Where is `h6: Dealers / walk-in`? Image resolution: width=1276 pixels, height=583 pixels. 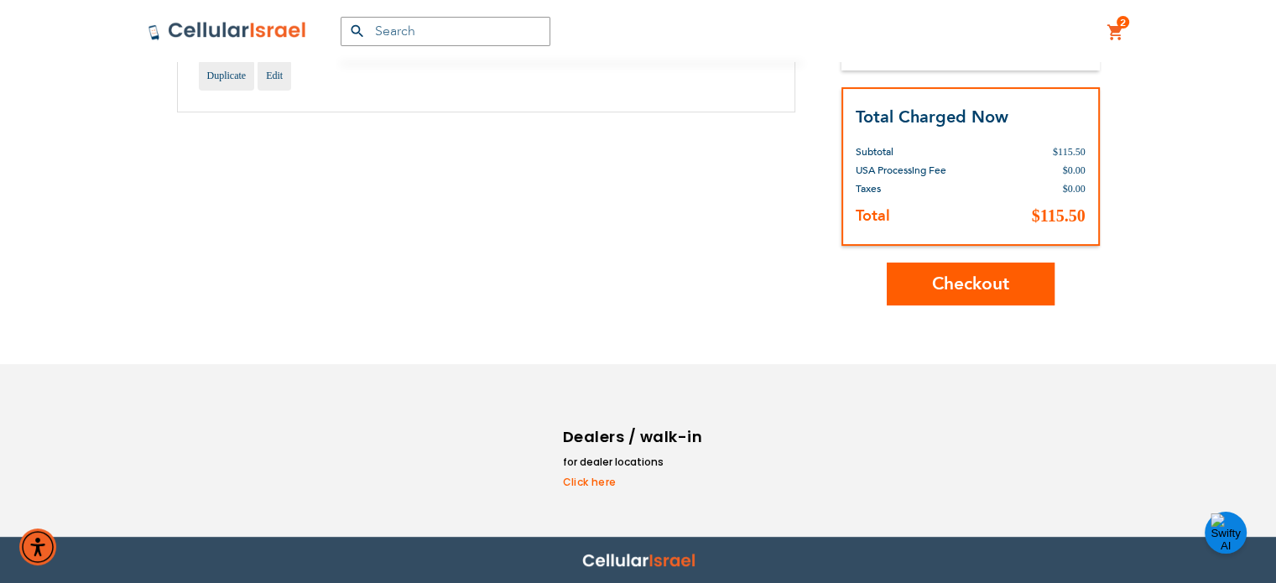
h6: Dealers / walk-in is located at coordinates (634, 437).